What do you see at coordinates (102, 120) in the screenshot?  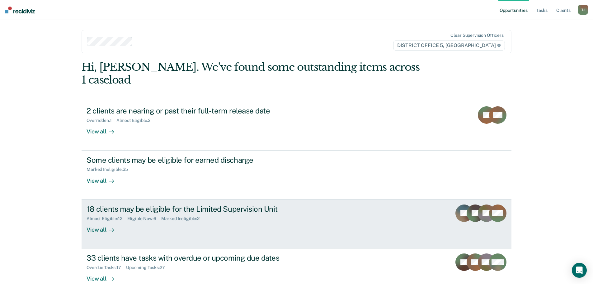 I see `div: Overridden : 1` at bounding box center [102, 120].